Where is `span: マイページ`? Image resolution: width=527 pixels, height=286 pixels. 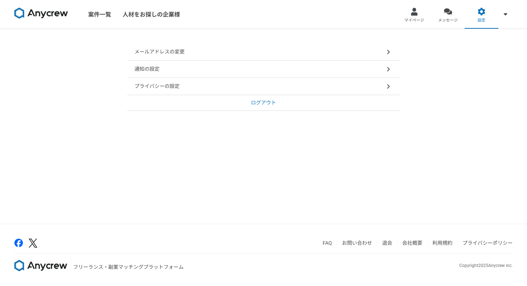
span: マイページ is located at coordinates (414, 20).